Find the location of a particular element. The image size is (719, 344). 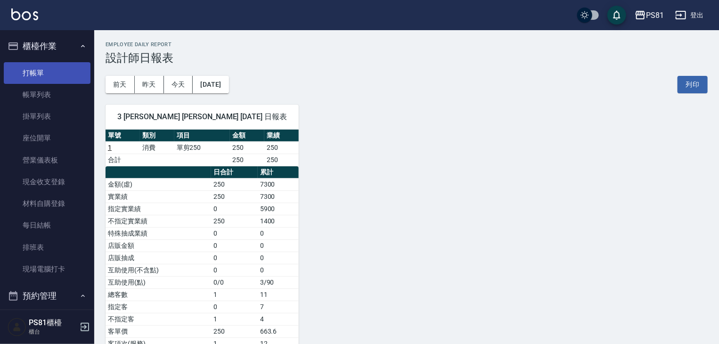

th: 項目 is located at coordinates (202, 136).